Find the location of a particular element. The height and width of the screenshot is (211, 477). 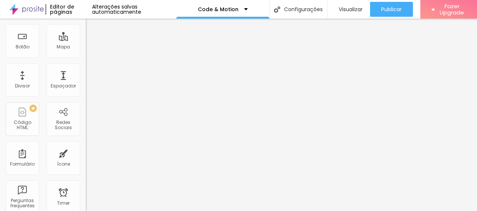

span: Fazer Upgrade is located at coordinates (452, 9).